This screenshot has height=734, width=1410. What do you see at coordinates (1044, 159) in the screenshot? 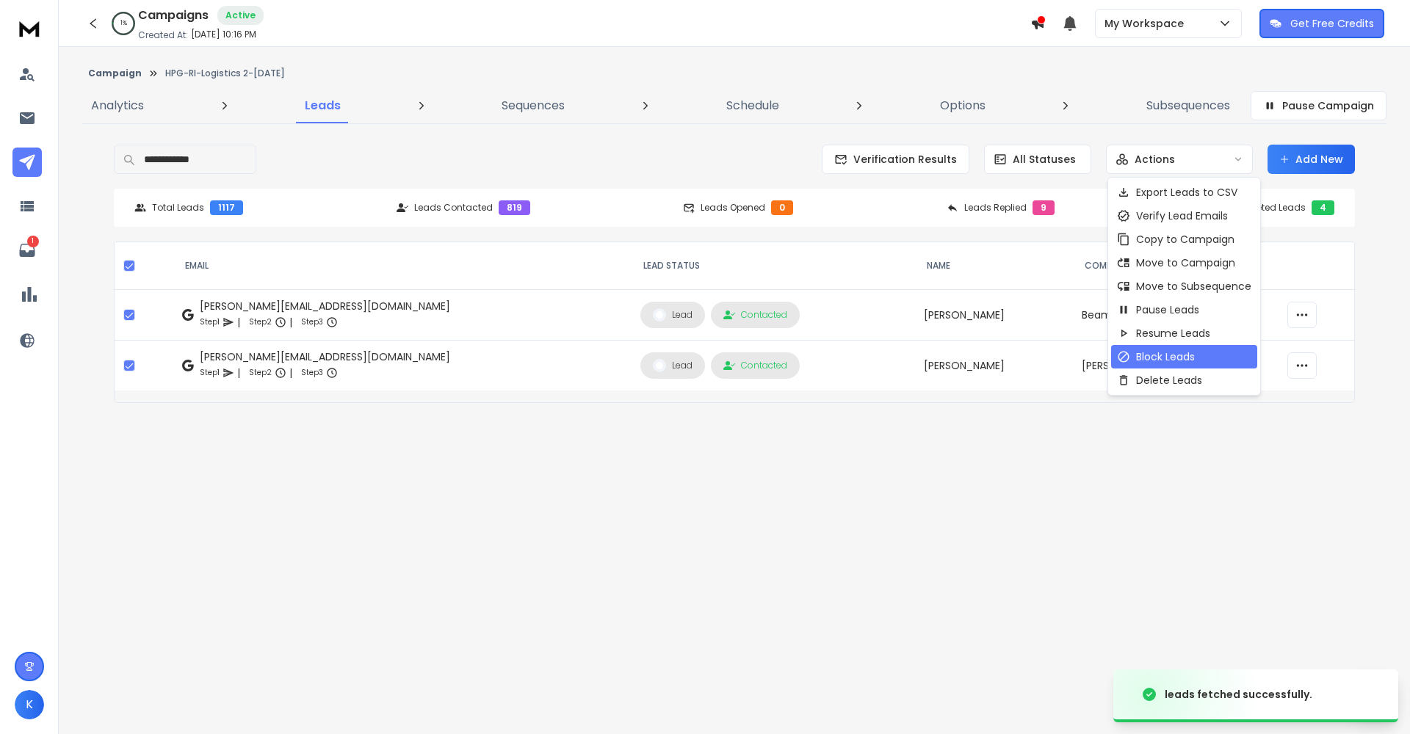
I see `p: All Statuses` at bounding box center [1044, 159].